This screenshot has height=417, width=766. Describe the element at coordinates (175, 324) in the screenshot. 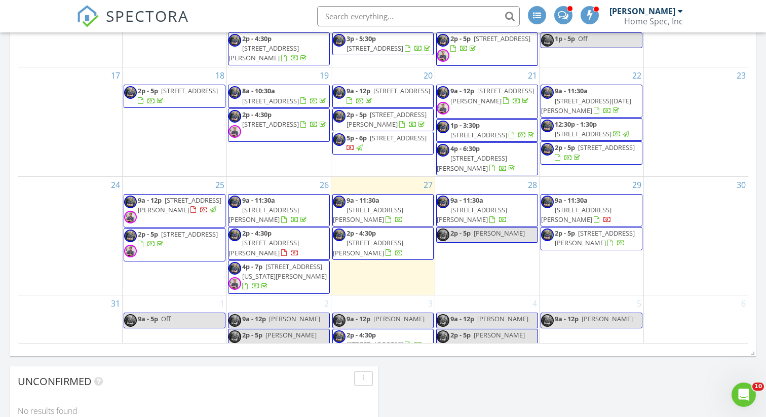

I see `td: Go to September 1, 2025` at that location.